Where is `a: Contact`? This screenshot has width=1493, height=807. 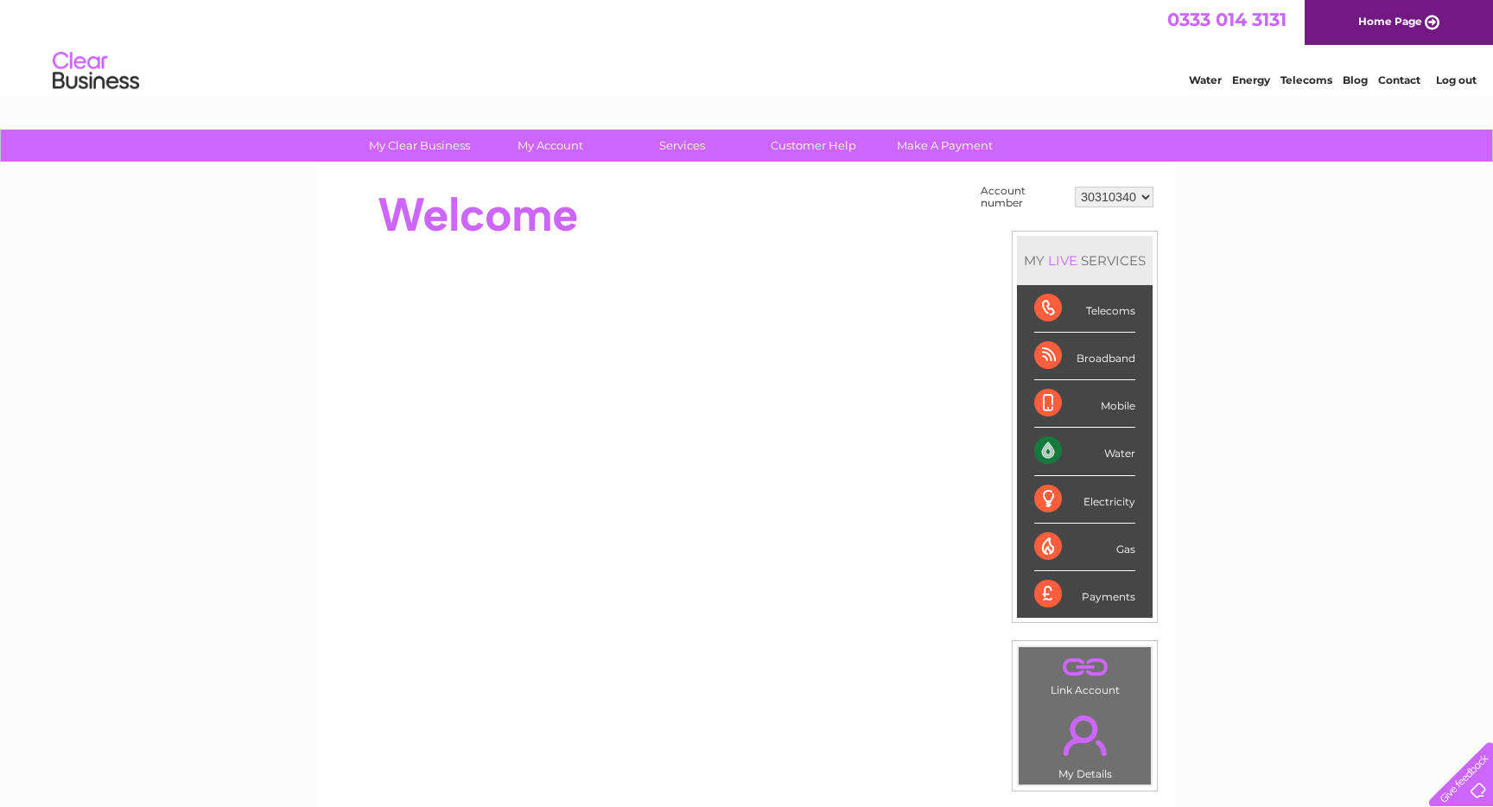
a: Contact is located at coordinates (1399, 79).